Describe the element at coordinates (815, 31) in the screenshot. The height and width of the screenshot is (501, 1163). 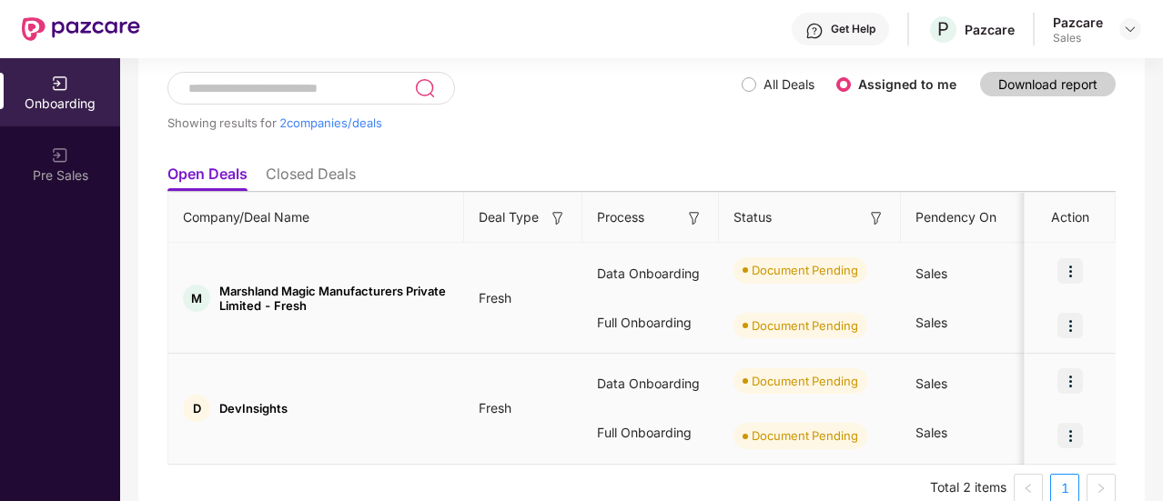
I see `img: svg+xml;base64,PHN2ZyBpZD0iSGVscC0zMngzMiIgeG1sbnM9Imh0dHA6Ly93d3cudzMub3JnLzIwMDAvc3ZnIiB3aWR0aD...` at that location.